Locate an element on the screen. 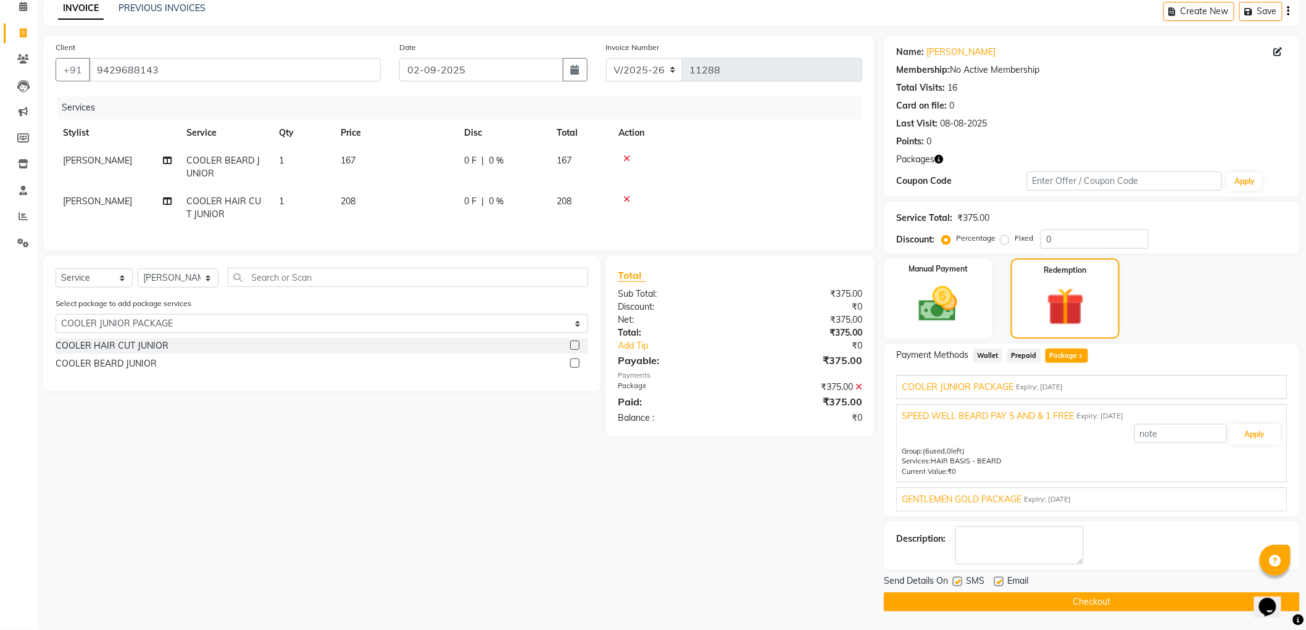 The image size is (1306, 630). th: Disc is located at coordinates (503, 133).